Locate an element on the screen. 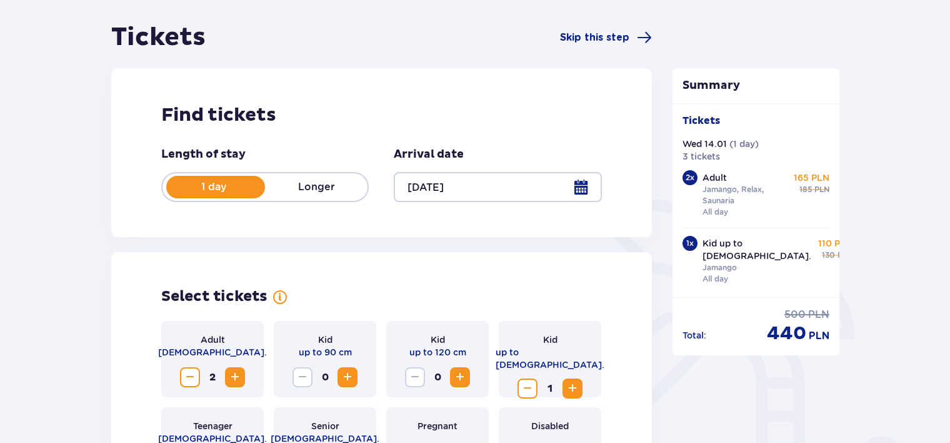 The height and width of the screenshot is (443, 950). p: Pregnant is located at coordinates (438, 426).